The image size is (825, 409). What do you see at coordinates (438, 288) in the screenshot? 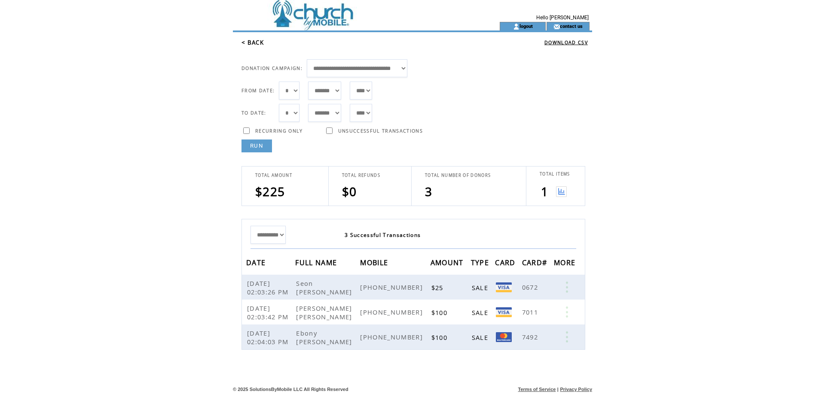
I see `span: $25` at bounding box center [438, 288].